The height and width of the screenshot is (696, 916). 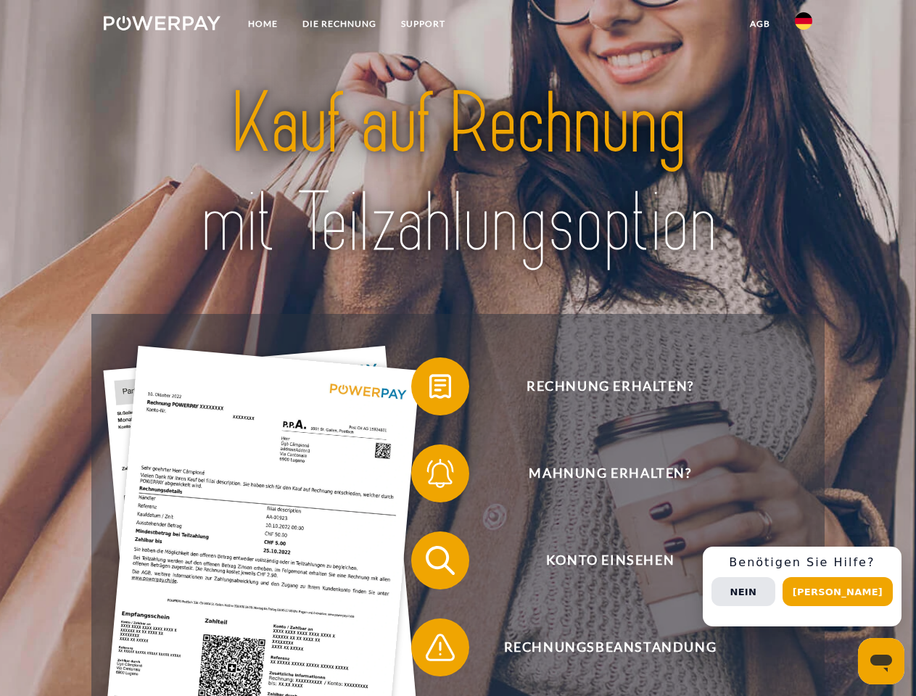 What do you see at coordinates (600, 386) in the screenshot?
I see `a: Rechnung erhalten?` at bounding box center [600, 386].